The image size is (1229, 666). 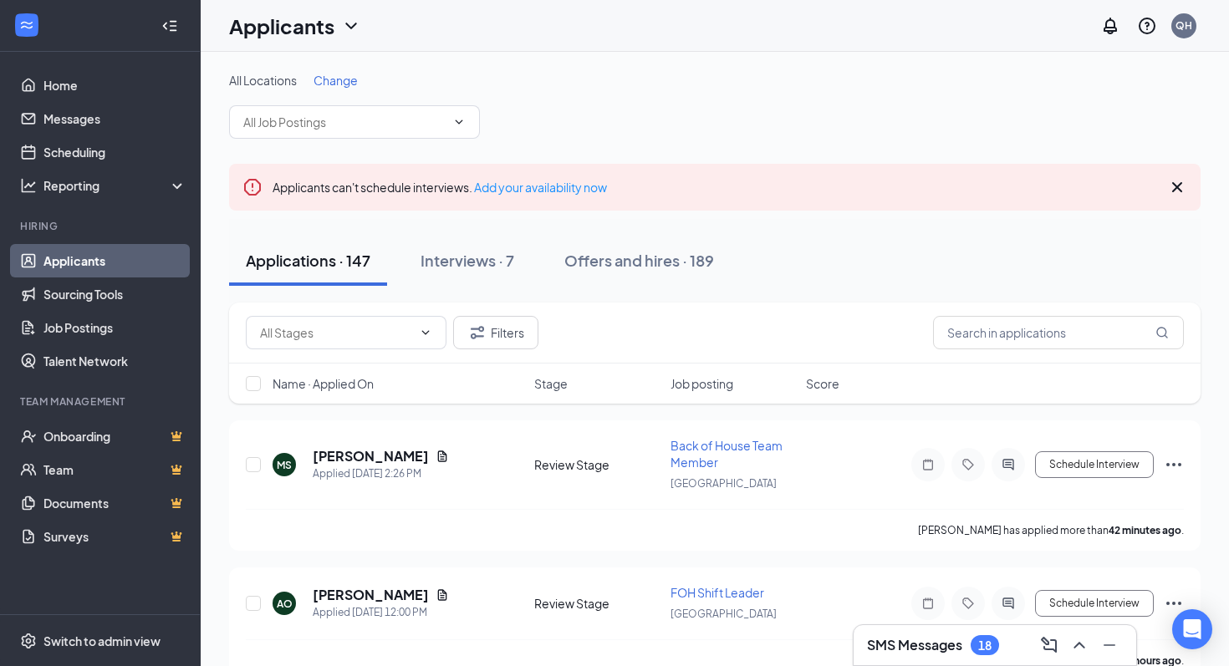 What do you see at coordinates (344, 122) in the screenshot?
I see `input: All Job Postings` at bounding box center [344, 122].